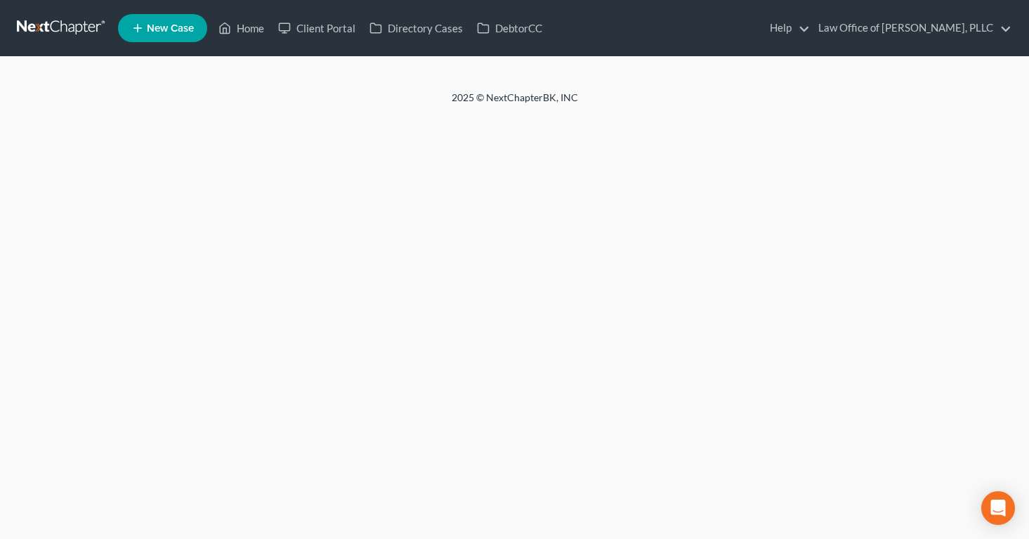  What do you see at coordinates (416, 28) in the screenshot?
I see `a: Directory Cases` at bounding box center [416, 28].